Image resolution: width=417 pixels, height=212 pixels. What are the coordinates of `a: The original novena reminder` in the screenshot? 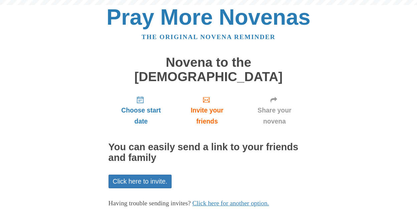 It's located at (208, 37).